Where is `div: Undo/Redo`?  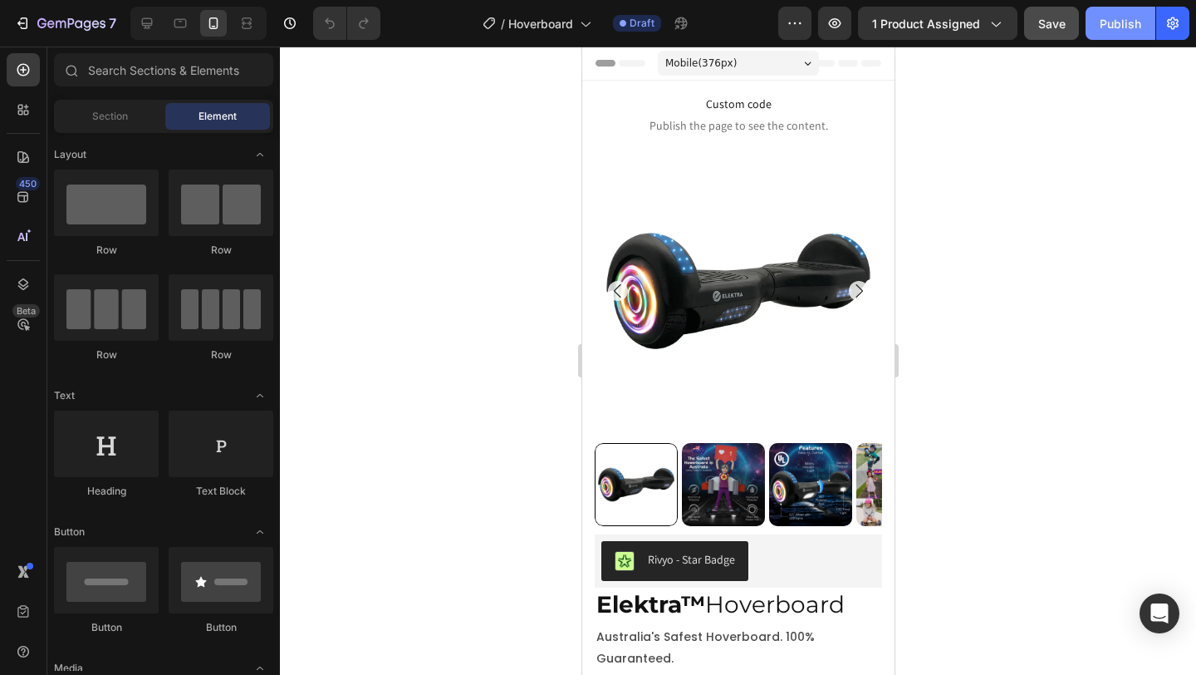 div: Undo/Redo is located at coordinates (346, 23).